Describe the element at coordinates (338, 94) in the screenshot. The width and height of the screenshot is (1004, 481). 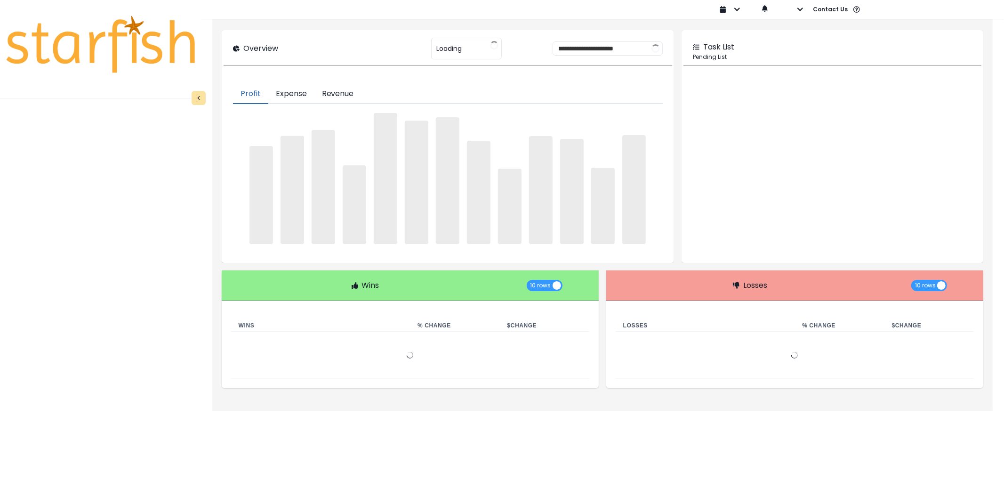
I see `button: Revenue` at that location.